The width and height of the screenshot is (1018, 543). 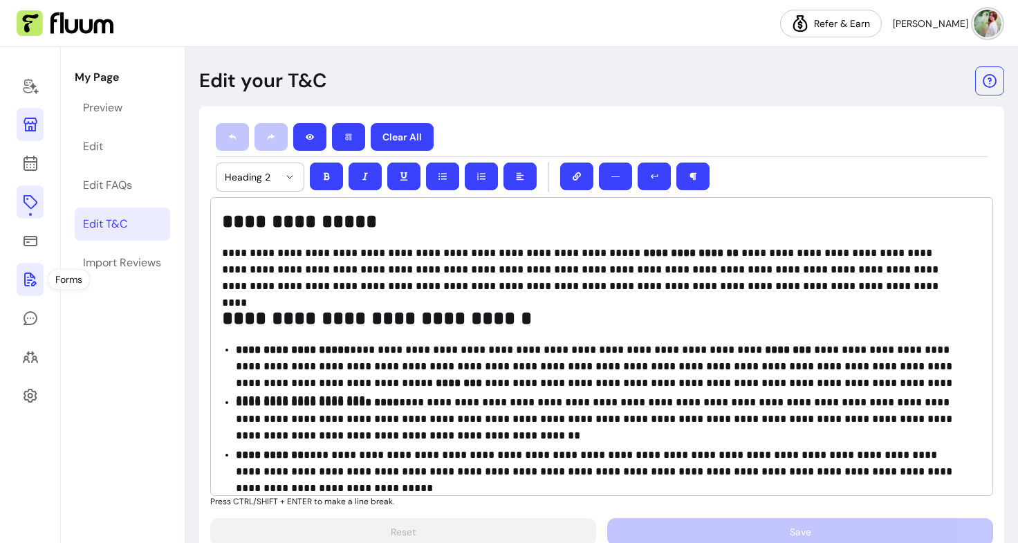 What do you see at coordinates (30, 163) in the screenshot?
I see `a: Calendar` at bounding box center [30, 163].